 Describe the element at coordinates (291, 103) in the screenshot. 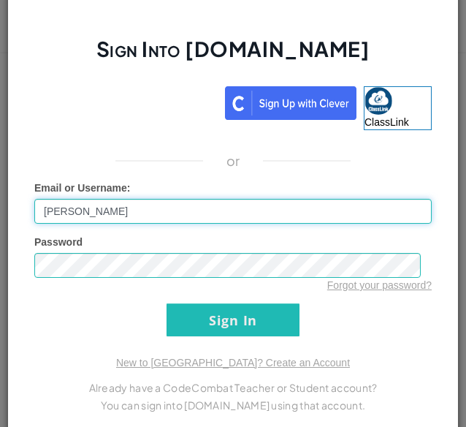

I see `img: clever_sso_button@2x.png` at that location.